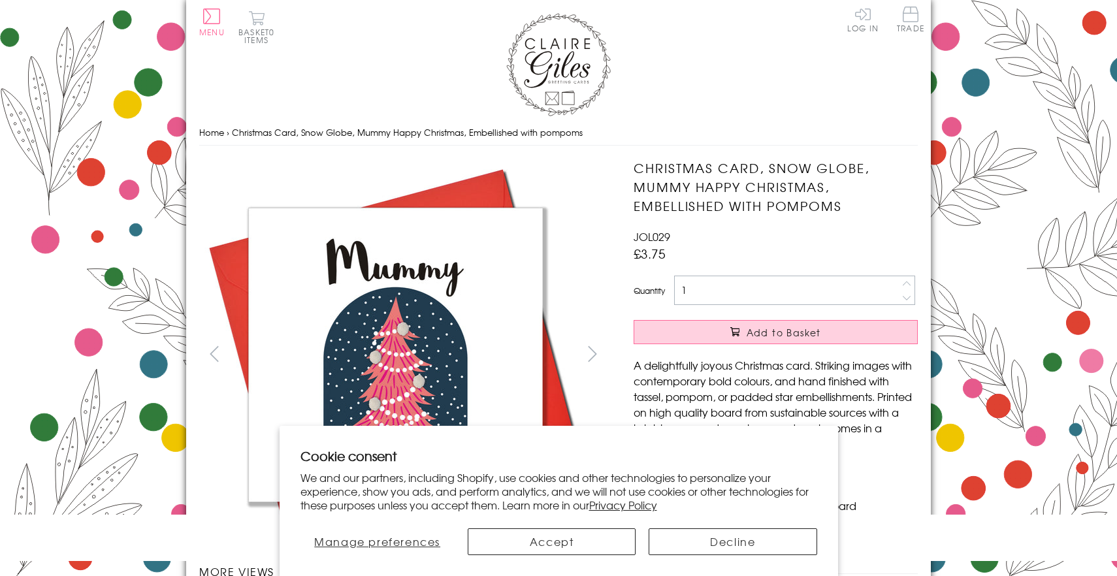  What do you see at coordinates (407, 132) in the screenshot?
I see `span: Christmas Card, Snow Globe, Mummy Happy Christmas, Embellished with pompoms` at bounding box center [407, 132].